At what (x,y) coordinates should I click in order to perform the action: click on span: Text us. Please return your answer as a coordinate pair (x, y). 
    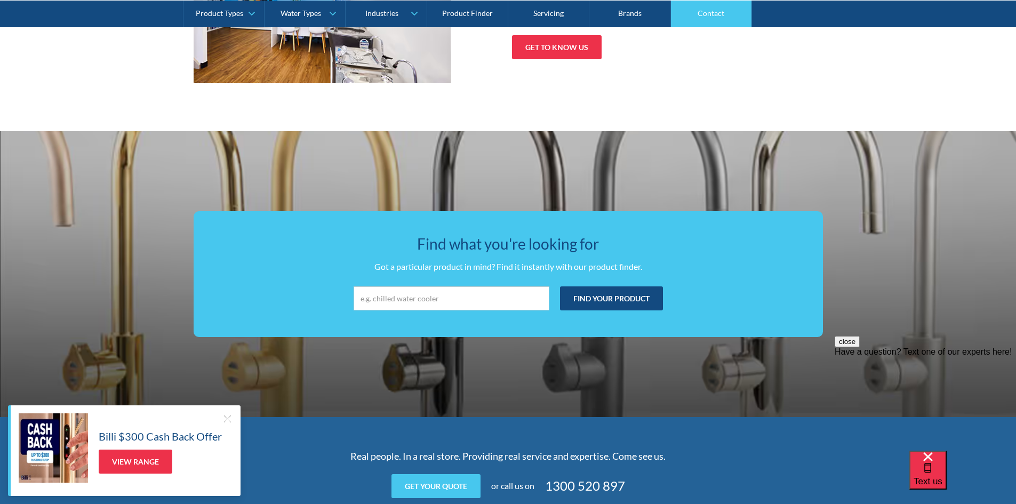
    Looking at the image, I should click on (19, 30).